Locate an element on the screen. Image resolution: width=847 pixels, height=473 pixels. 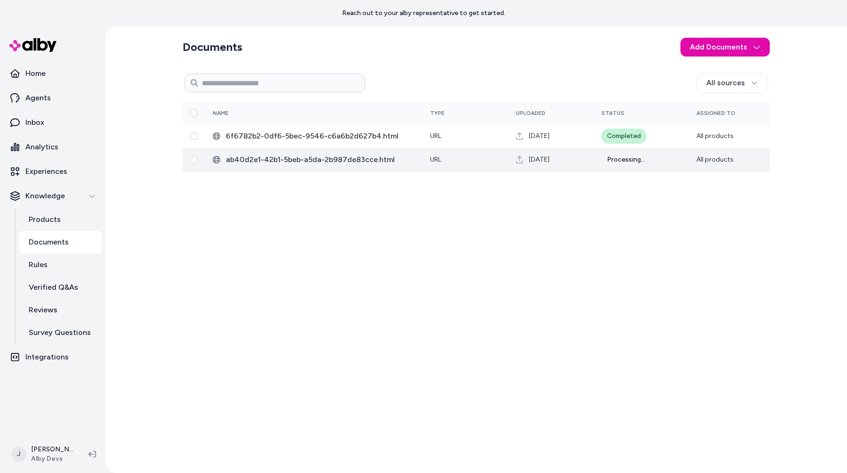
div: Completed is located at coordinates (624, 136).